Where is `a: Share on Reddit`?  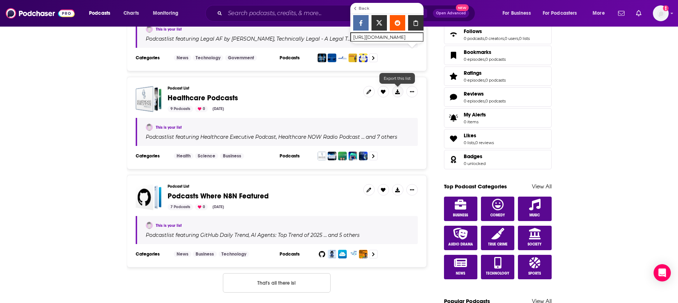 a: Share on Reddit is located at coordinates (397, 23).